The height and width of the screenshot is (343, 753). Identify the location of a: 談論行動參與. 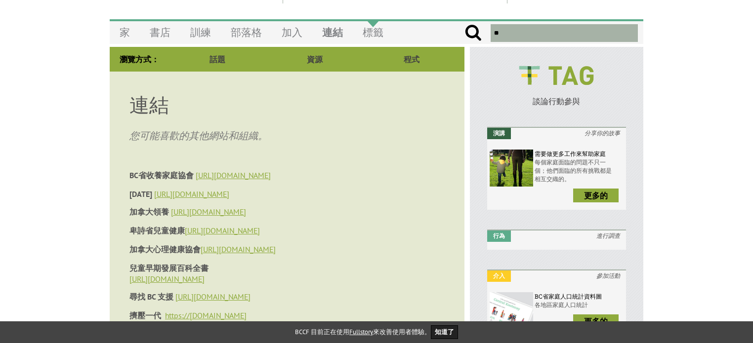
(556, 97).